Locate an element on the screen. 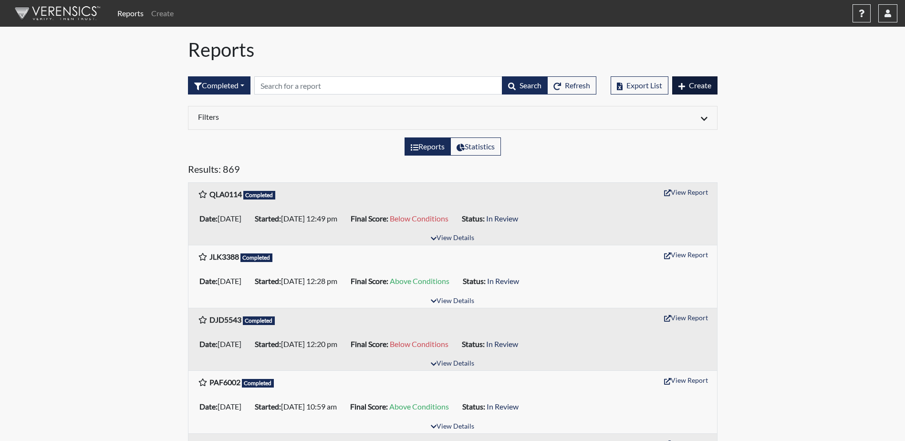  b: PAF6002 is located at coordinates (225, 382).